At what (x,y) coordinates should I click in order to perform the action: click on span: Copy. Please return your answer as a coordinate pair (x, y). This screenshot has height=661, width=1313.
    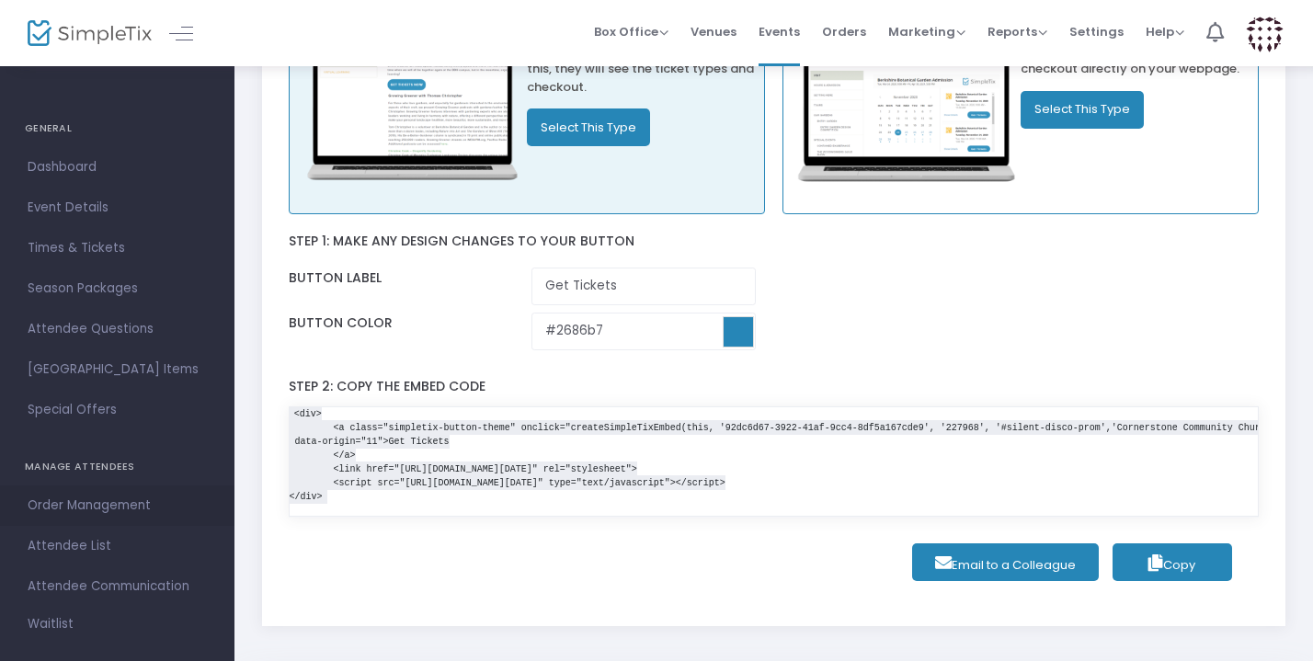
    Looking at the image, I should click on (1171, 564).